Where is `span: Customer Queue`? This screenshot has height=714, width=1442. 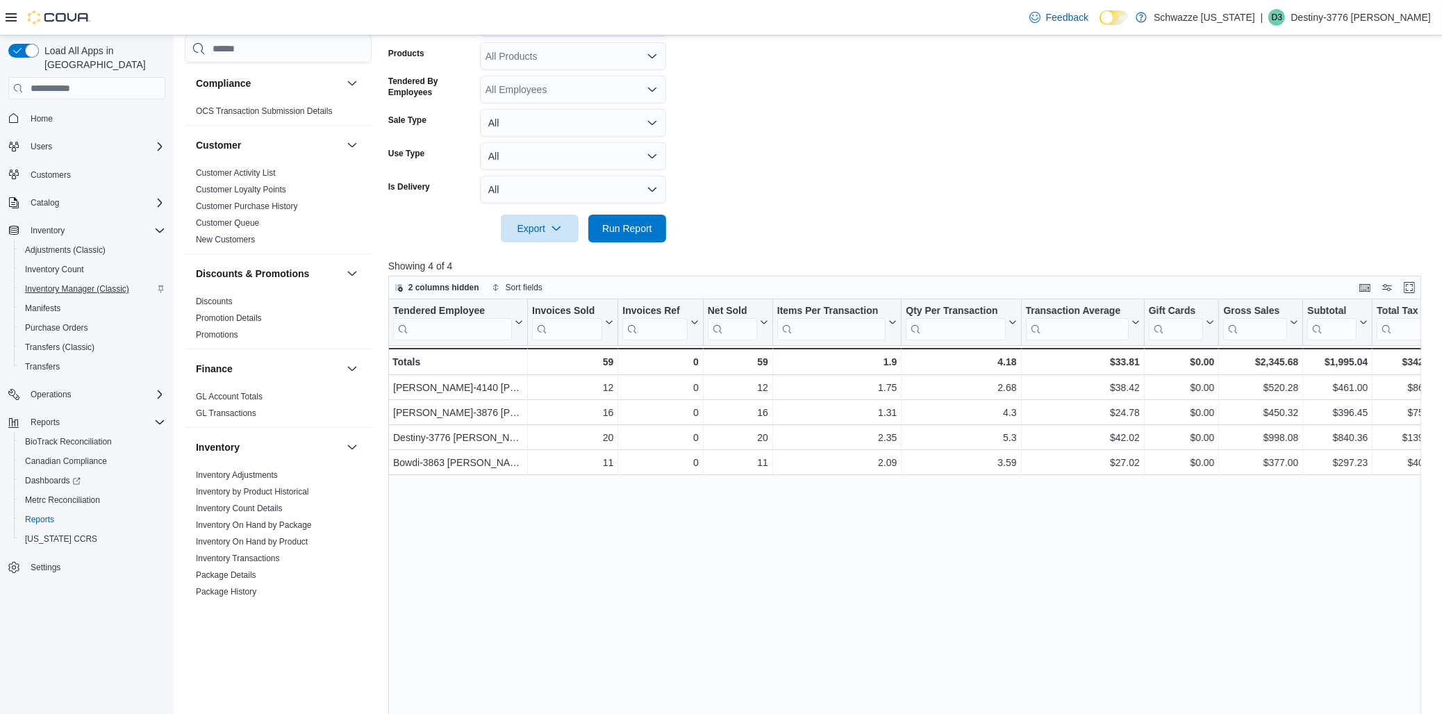 span: Customer Queue is located at coordinates (227, 223).